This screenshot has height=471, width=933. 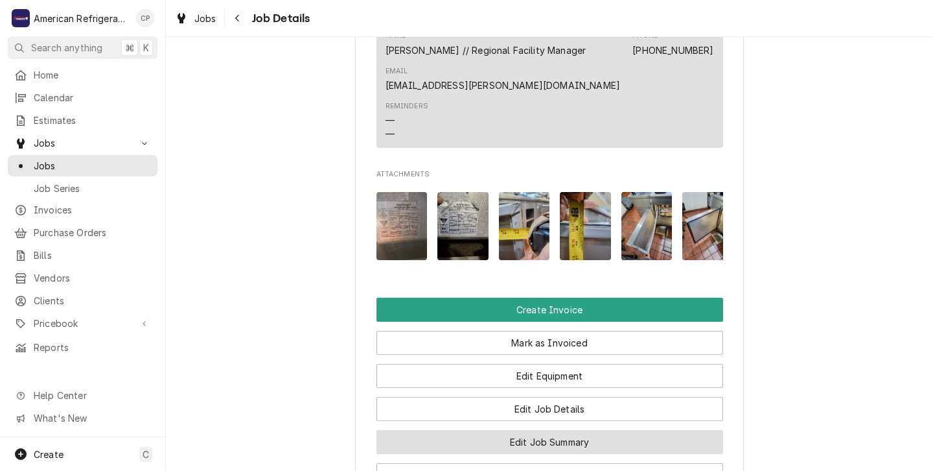 I want to click on span: Bills, so click(x=92, y=255).